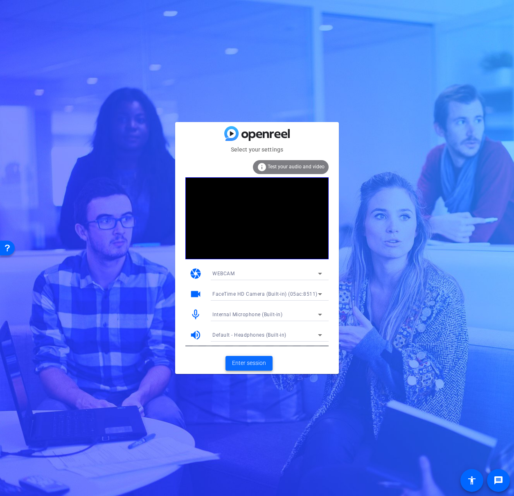 This screenshot has width=514, height=496. What do you see at coordinates (196, 273) in the screenshot?
I see `mat-icon: camera` at bounding box center [196, 273].